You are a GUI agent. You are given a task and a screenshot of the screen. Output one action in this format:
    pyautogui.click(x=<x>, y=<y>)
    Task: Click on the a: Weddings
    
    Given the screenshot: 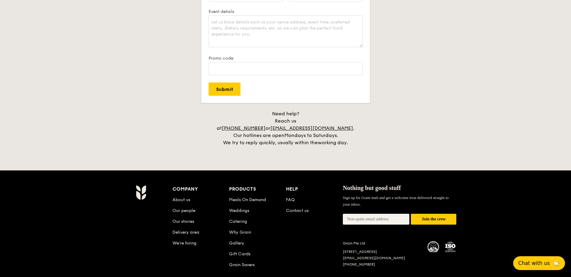 What is the action you would take?
    pyautogui.click(x=239, y=211)
    